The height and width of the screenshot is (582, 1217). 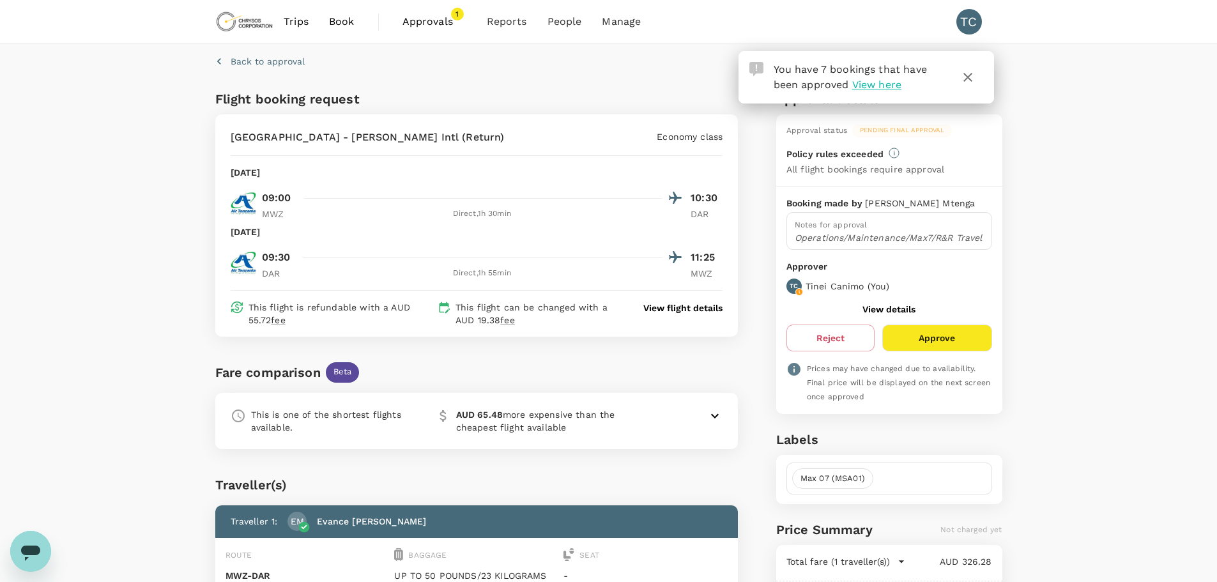 I want to click on span: Notes for approval, so click(x=831, y=225).